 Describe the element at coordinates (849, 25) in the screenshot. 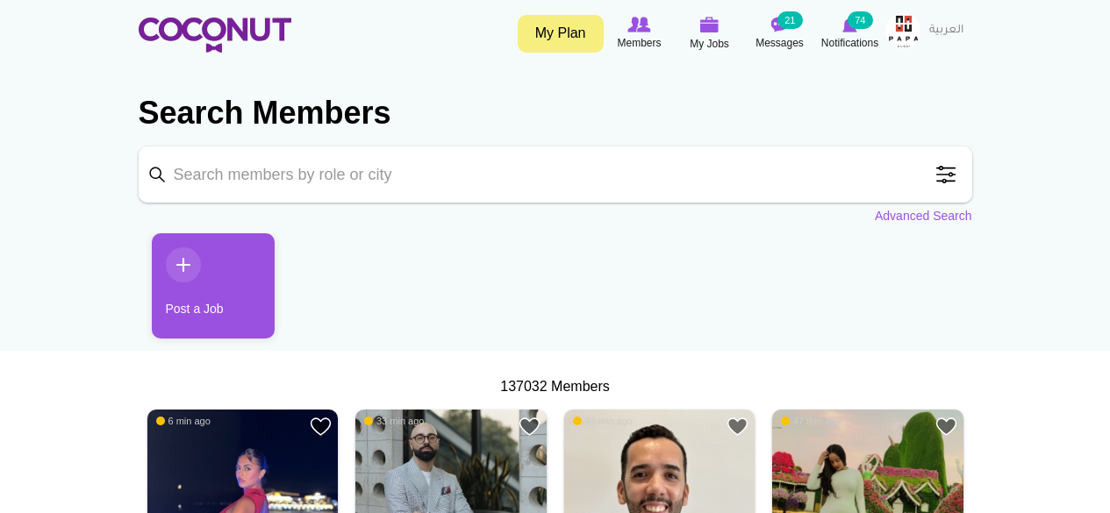

I see `img: Notifications` at that location.